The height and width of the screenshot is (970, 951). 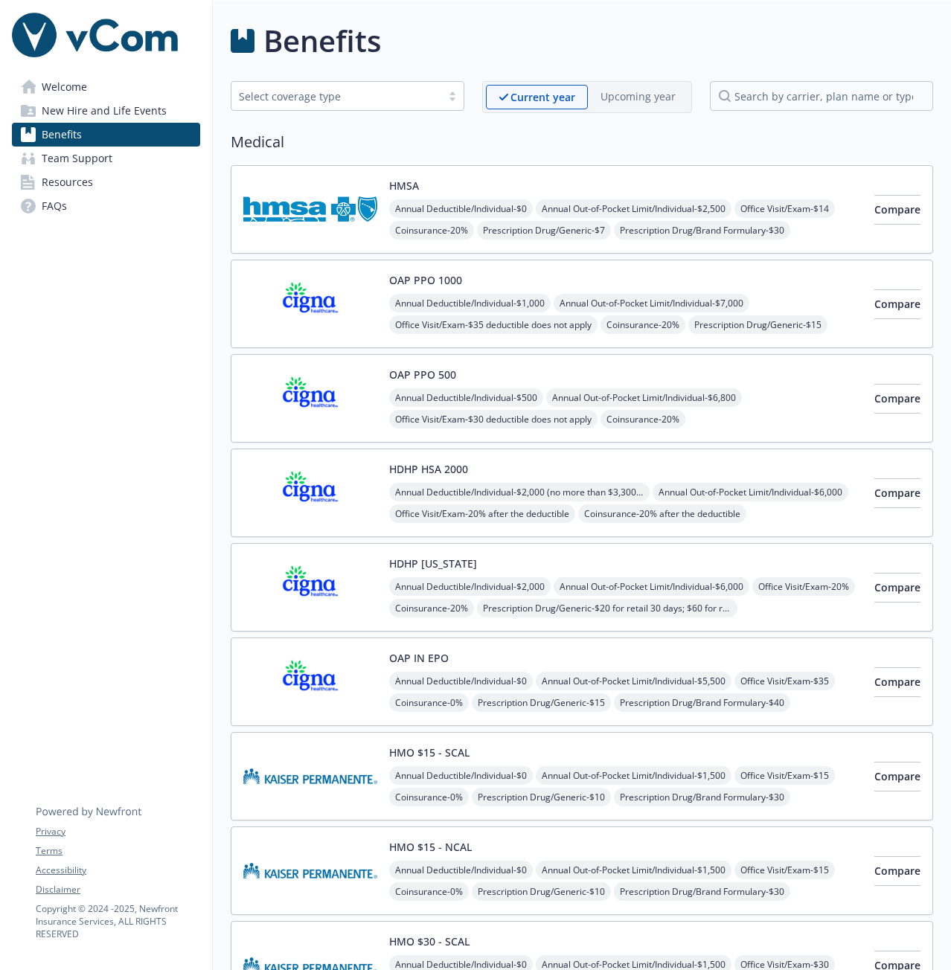 What do you see at coordinates (493, 324) in the screenshot?
I see `span: Office Visit/Exam - $35 deductible does not apply` at bounding box center [493, 324].